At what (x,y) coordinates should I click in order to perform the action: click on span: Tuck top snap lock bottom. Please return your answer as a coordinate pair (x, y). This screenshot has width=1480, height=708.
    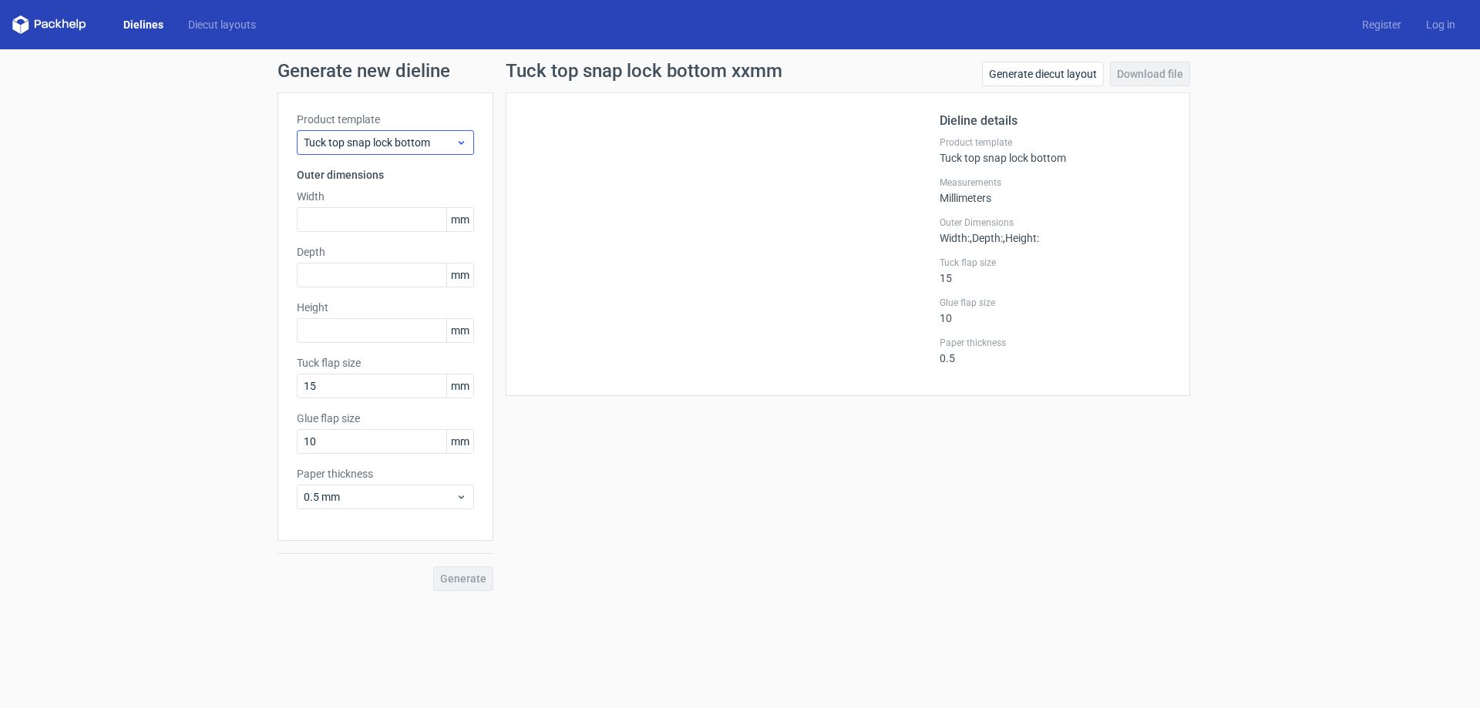
    Looking at the image, I should click on (379, 143).